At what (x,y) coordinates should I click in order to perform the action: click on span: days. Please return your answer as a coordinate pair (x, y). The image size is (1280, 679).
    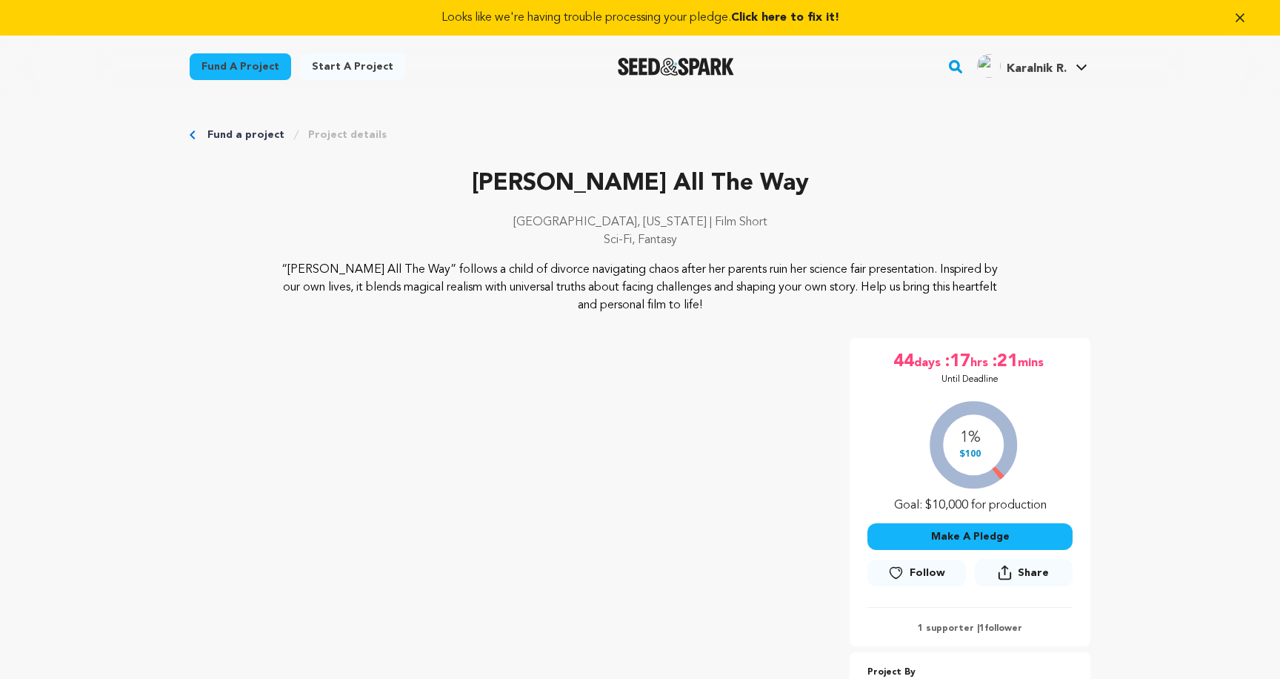
    Looking at the image, I should click on (929, 362).